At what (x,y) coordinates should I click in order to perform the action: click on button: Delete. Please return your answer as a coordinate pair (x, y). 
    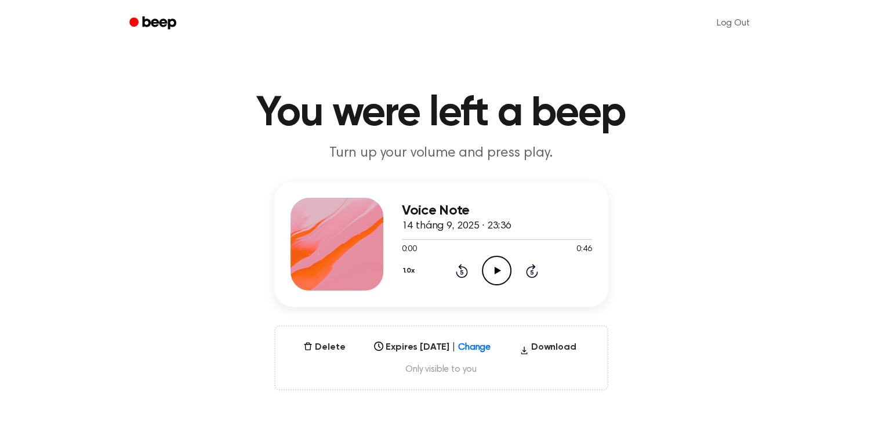
    Looking at the image, I should click on (324, 347).